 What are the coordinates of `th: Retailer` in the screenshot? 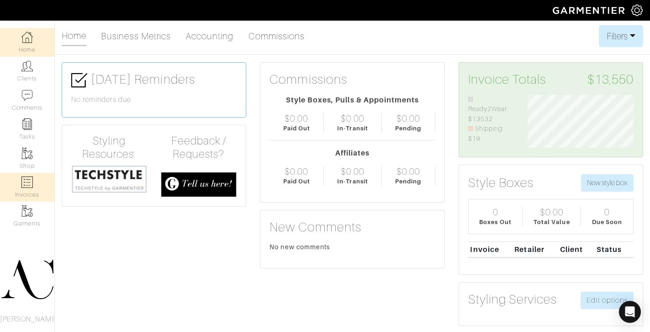 It's located at (536, 249).